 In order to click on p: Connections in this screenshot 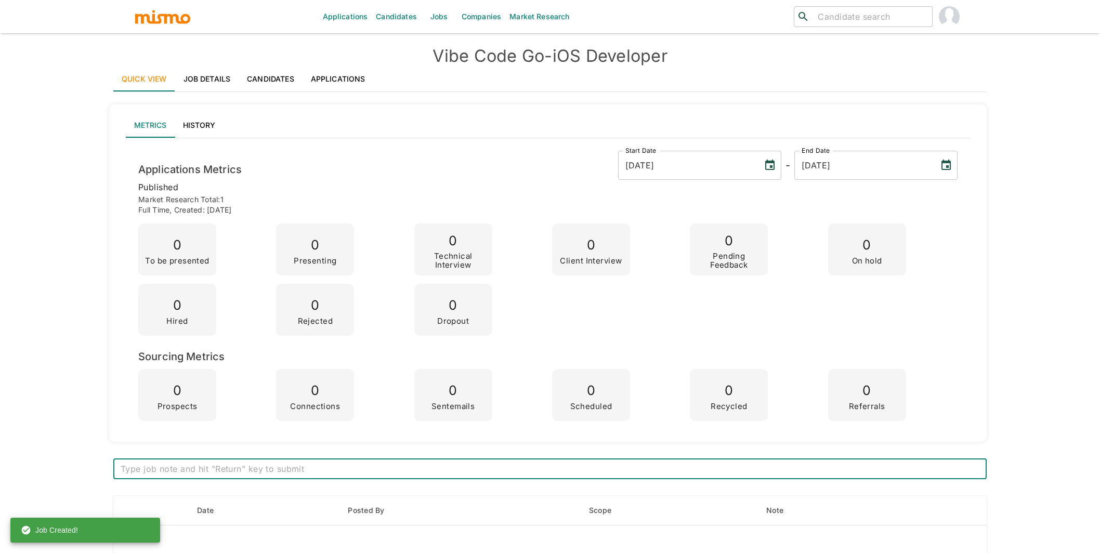, I will do `click(315, 407)`.